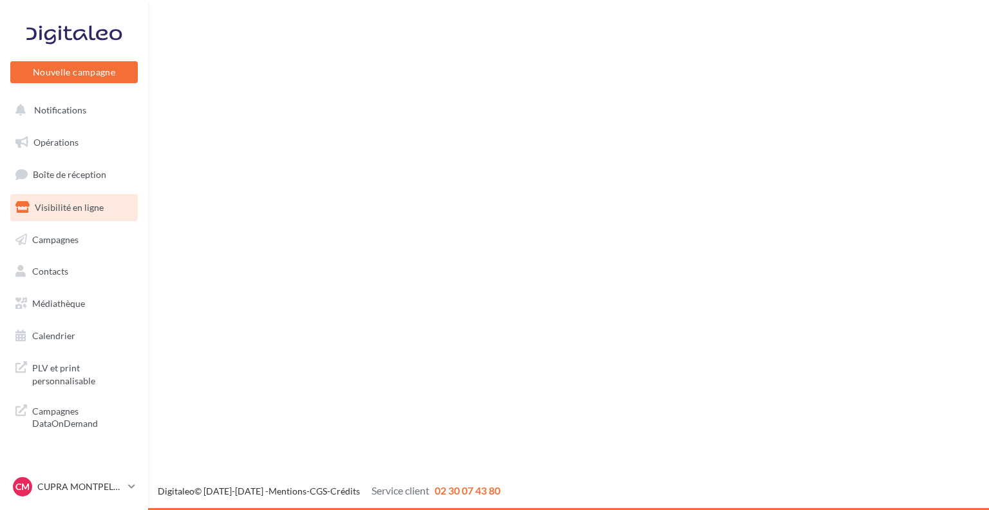  What do you see at coordinates (176, 490) in the screenshot?
I see `a: Digitaleo` at bounding box center [176, 490].